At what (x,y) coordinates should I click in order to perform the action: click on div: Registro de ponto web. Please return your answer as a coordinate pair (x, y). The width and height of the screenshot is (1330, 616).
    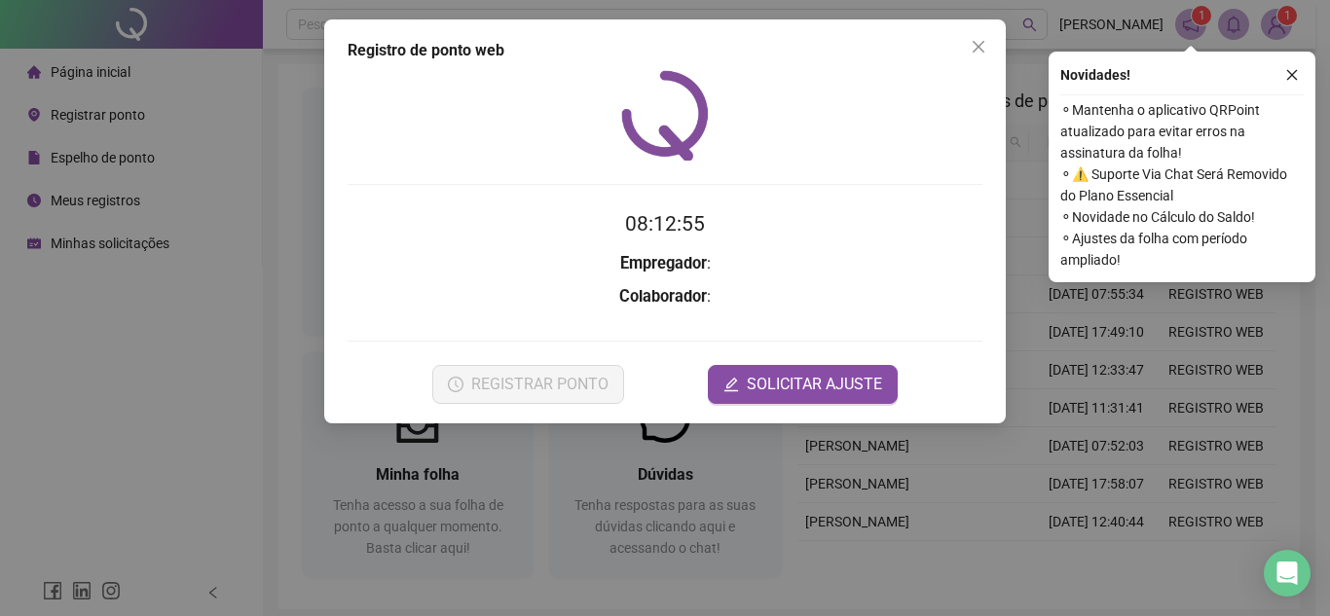
    Looking at the image, I should click on (665, 51).